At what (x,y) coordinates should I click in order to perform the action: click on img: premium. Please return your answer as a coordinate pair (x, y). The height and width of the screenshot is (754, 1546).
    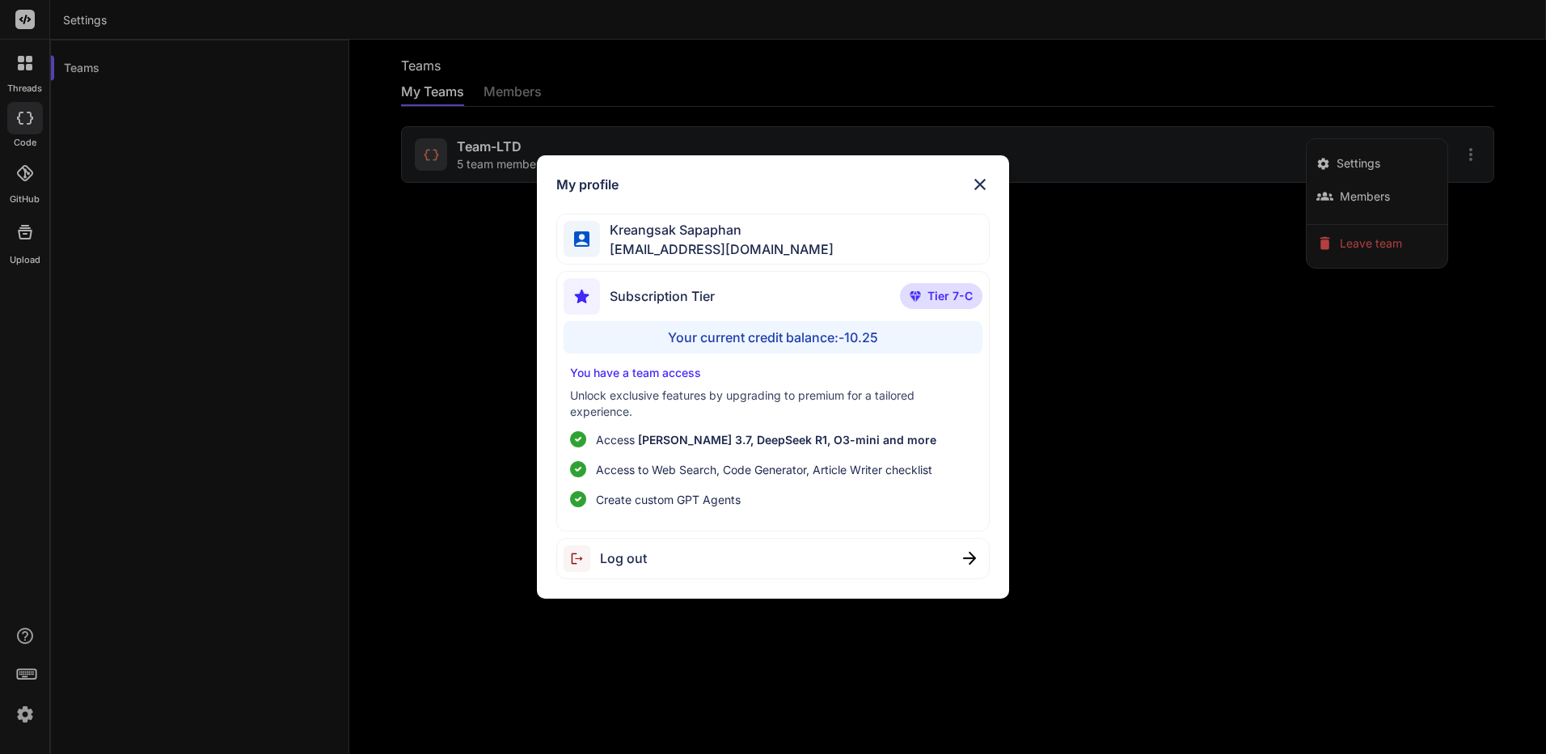
    Looking at the image, I should click on (916, 296).